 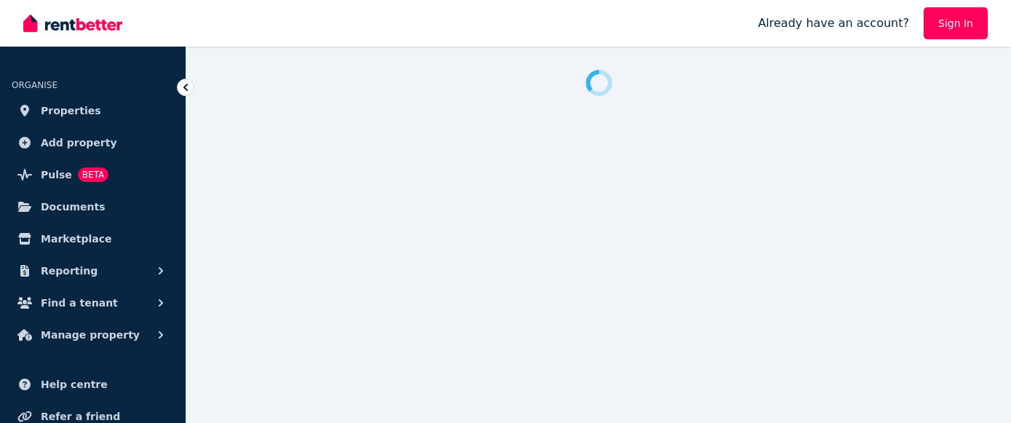 I want to click on span: Documents, so click(x=73, y=207).